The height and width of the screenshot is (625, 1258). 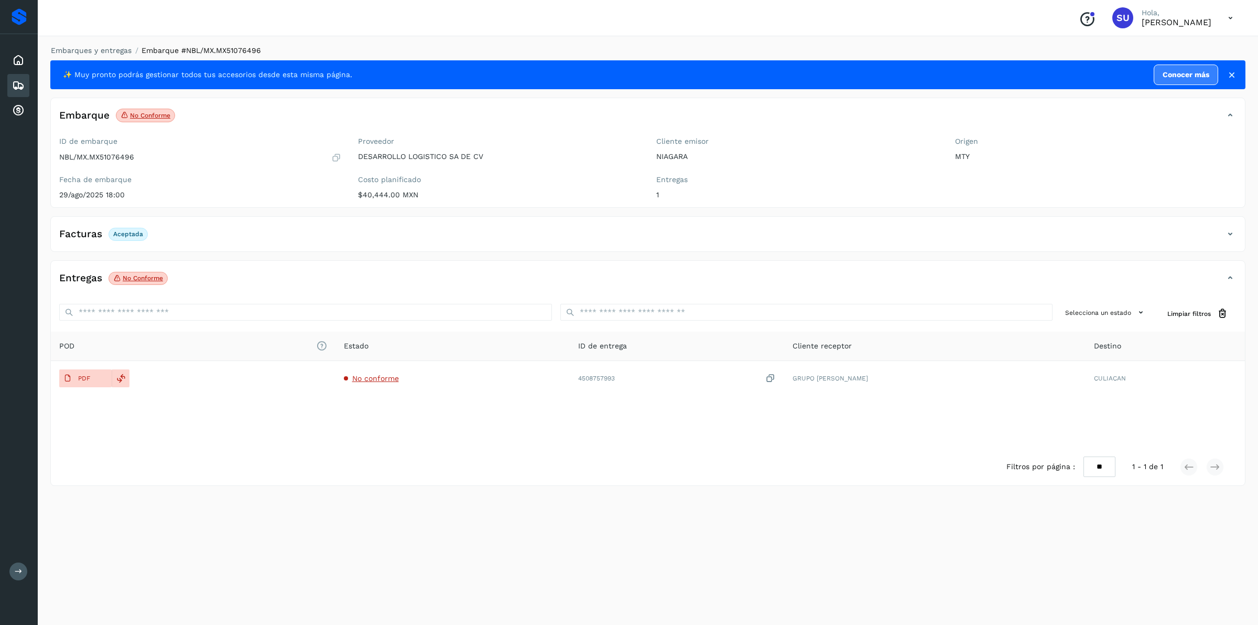 What do you see at coordinates (91, 50) in the screenshot?
I see `a: Embarques y entregas` at bounding box center [91, 50].